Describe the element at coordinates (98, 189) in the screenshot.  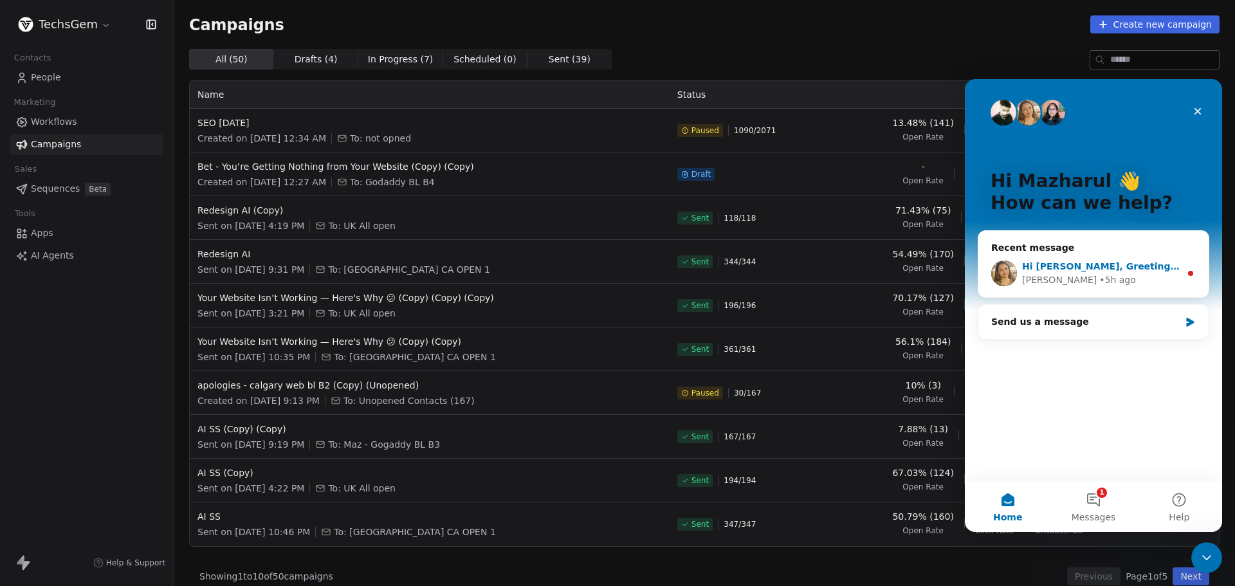
I see `span: Beta` at that location.